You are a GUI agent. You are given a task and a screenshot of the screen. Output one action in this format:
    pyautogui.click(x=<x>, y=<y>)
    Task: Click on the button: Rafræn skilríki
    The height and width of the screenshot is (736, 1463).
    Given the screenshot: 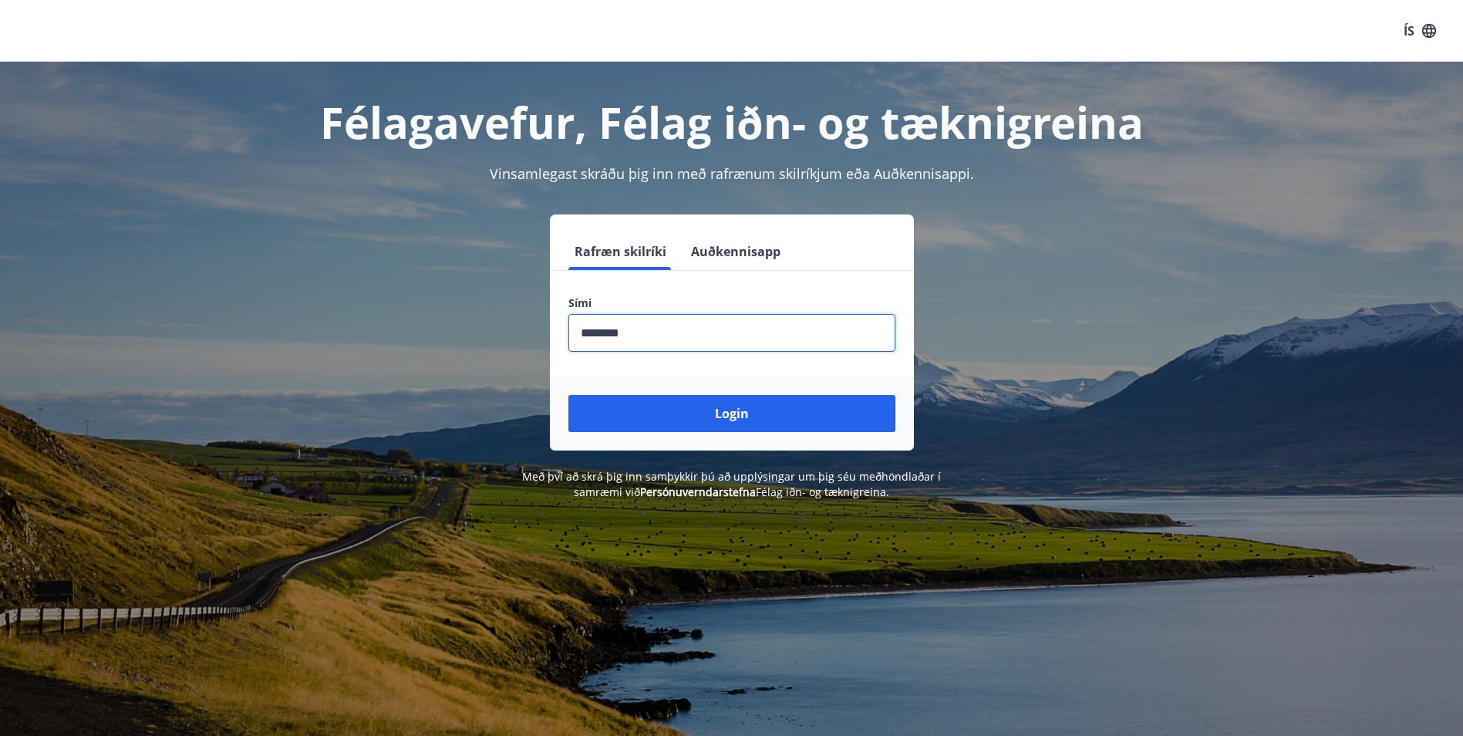 What is the action you would take?
    pyautogui.click(x=620, y=251)
    